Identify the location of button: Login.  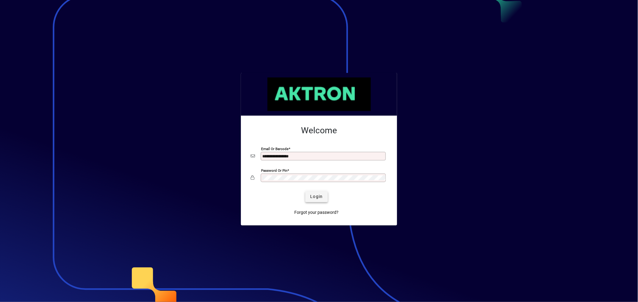
(316, 197).